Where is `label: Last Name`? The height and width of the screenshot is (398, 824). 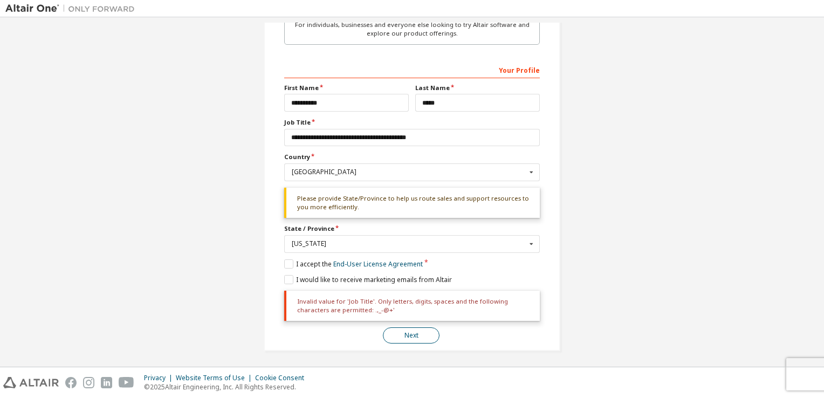
label: Last Name is located at coordinates (477, 88).